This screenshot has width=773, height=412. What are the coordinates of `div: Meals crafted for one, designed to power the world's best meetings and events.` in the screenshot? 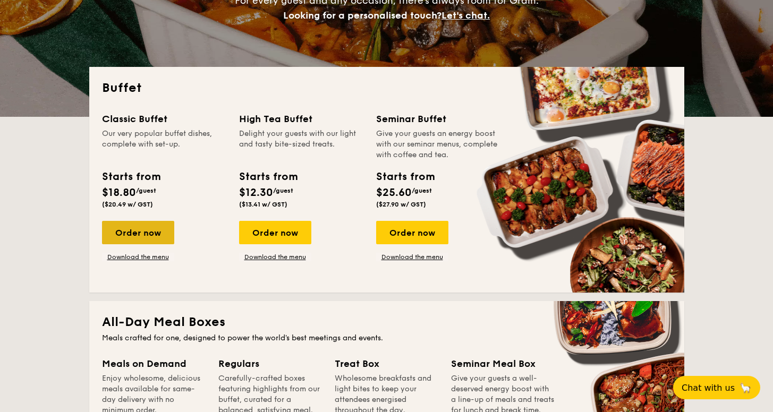 It's located at (387, 338).